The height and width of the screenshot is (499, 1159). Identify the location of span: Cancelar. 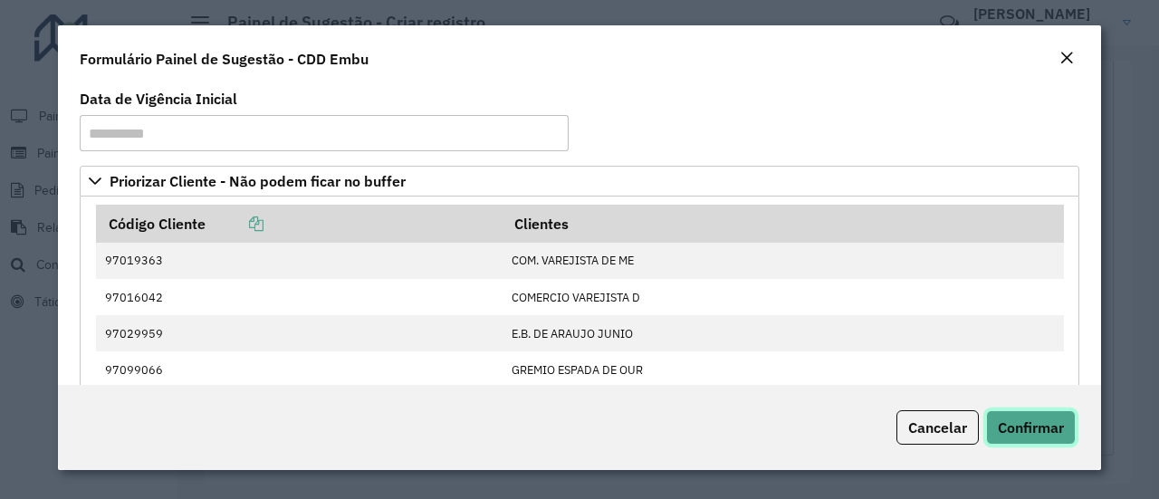
(937, 427).